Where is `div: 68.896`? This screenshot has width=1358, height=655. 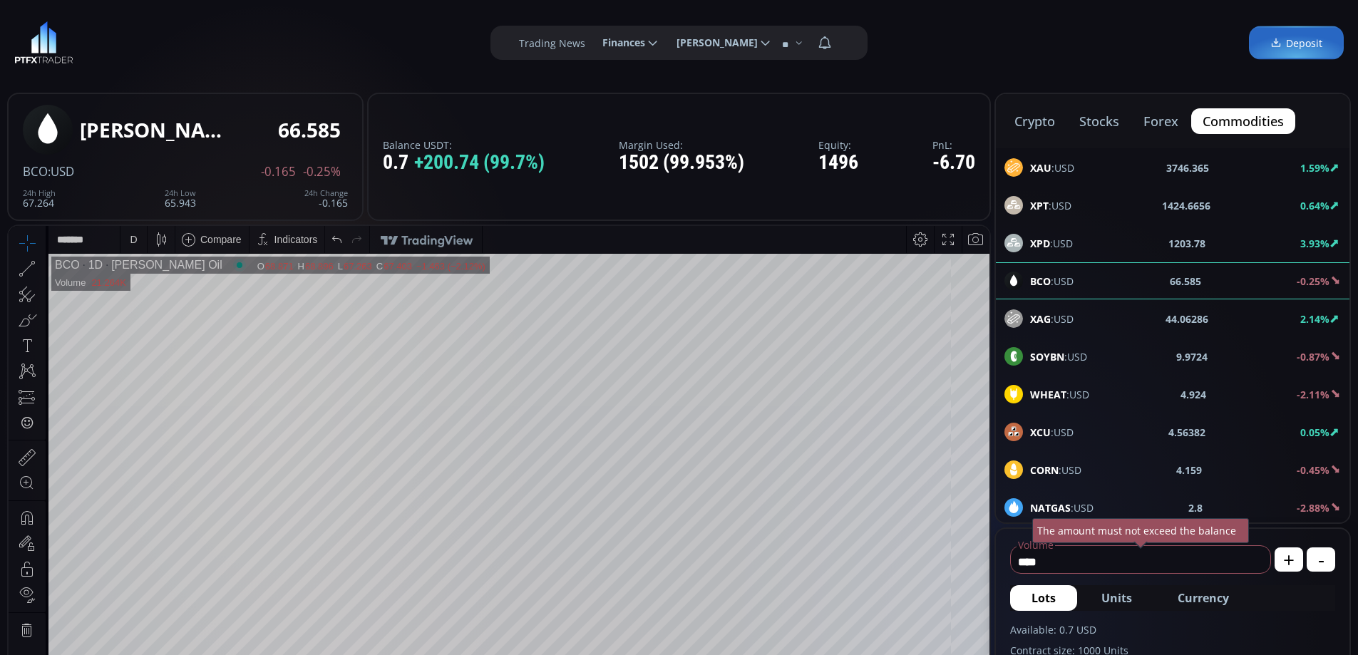 div: 68.896 is located at coordinates (311, 40).